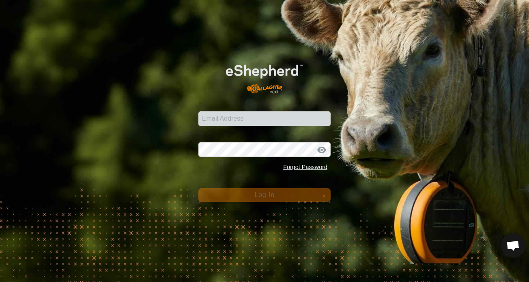 The height and width of the screenshot is (282, 529). I want to click on img: E-shepherd Logo, so click(265, 76).